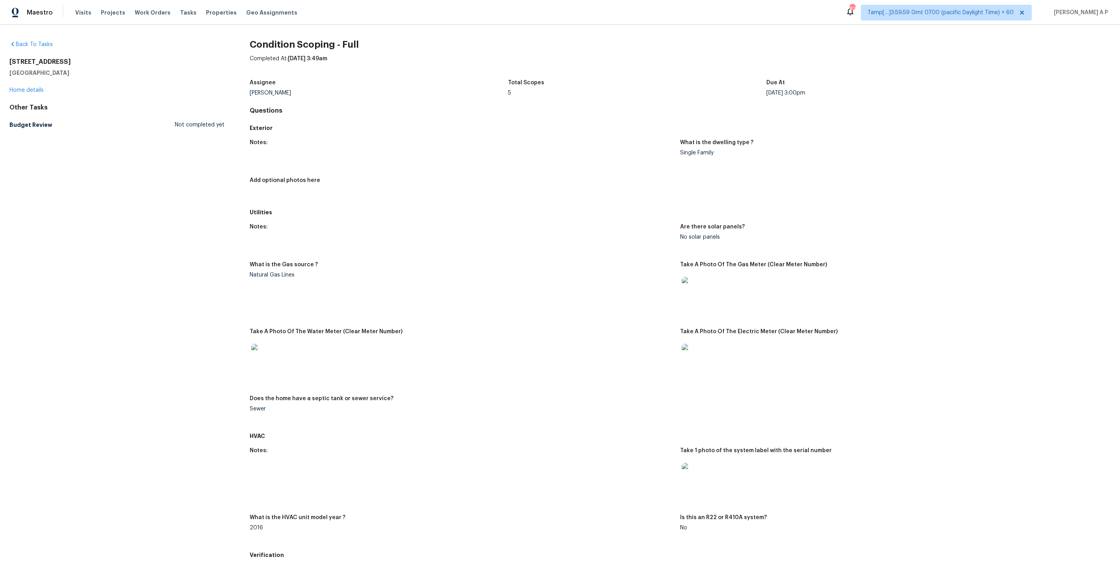 This screenshot has height=566, width=1120. What do you see at coordinates (717, 143) in the screenshot?
I see `h5: What is the dwelling type ?` at bounding box center [717, 143].